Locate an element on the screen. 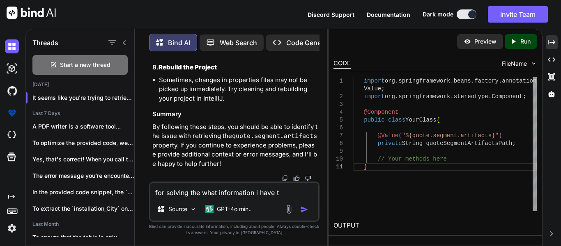 This screenshot has width=561, height=246. span: public is located at coordinates (374, 120).